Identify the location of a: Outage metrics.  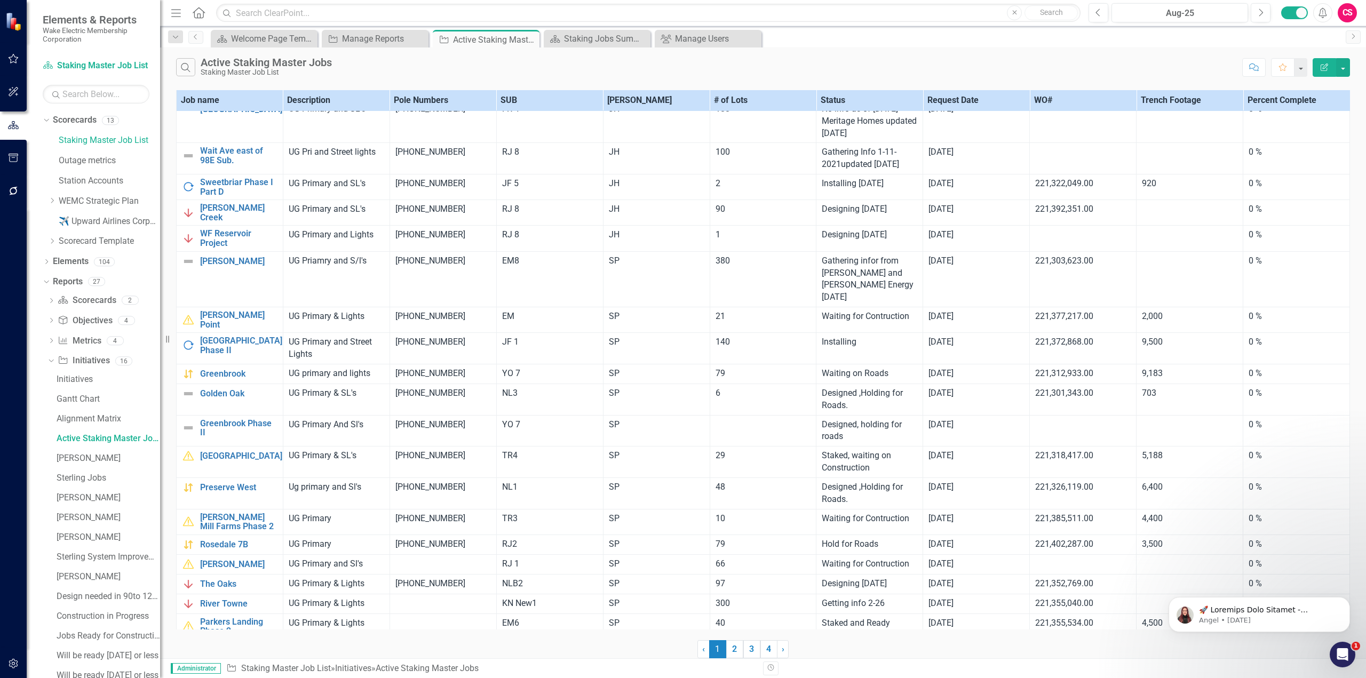
(109, 161).